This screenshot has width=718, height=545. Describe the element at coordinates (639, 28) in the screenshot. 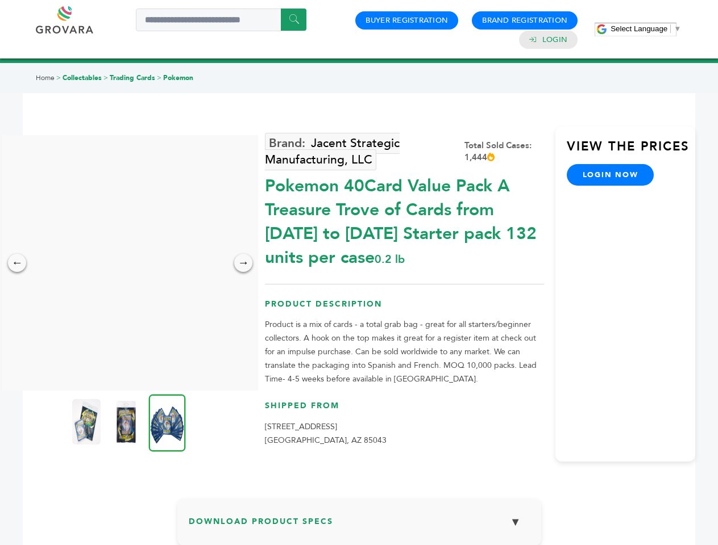

I see `span: Select Language` at that location.